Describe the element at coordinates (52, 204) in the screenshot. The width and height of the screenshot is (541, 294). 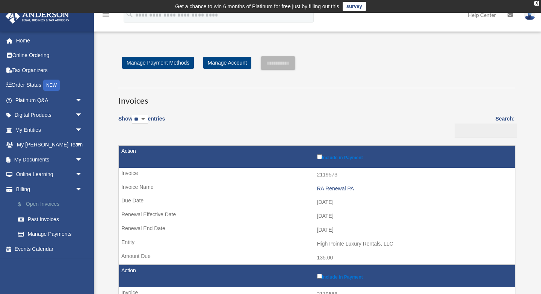
I see `a: $Open Invoices` at that location.